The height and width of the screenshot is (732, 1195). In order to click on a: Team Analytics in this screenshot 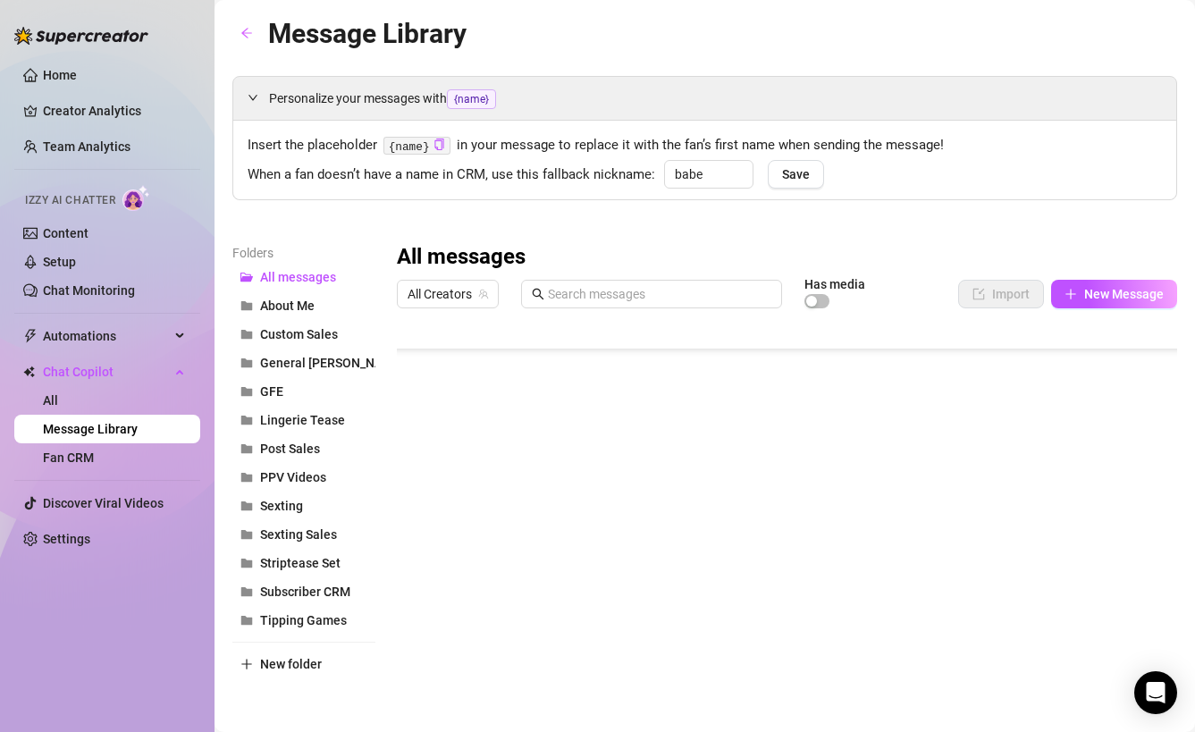, I will do `click(87, 147)`.